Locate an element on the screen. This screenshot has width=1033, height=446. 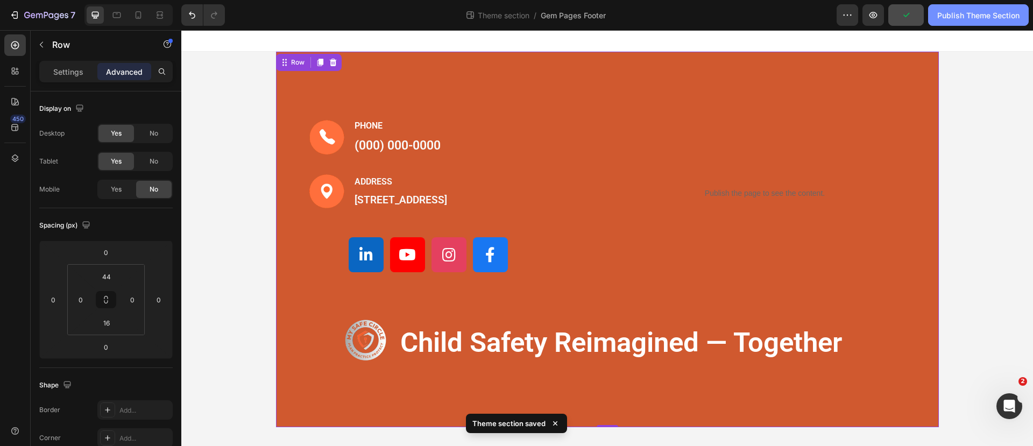
p: Row is located at coordinates (98, 45).